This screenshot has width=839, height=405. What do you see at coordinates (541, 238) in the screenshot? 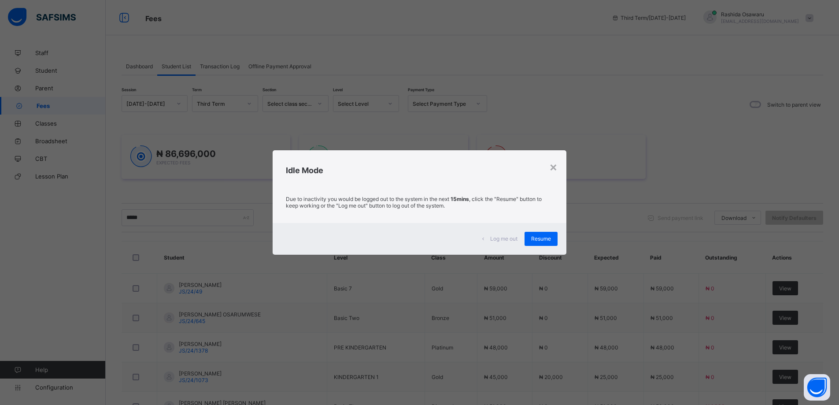
I see `span: Resume` at bounding box center [541, 238].